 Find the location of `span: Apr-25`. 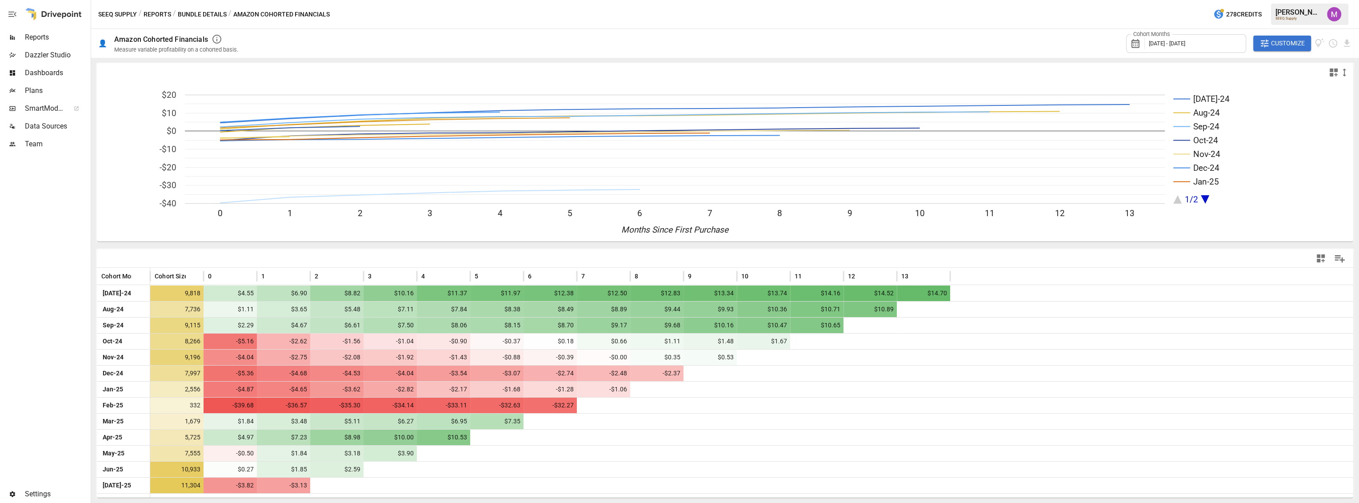

span: Apr-25 is located at coordinates (123, 437).